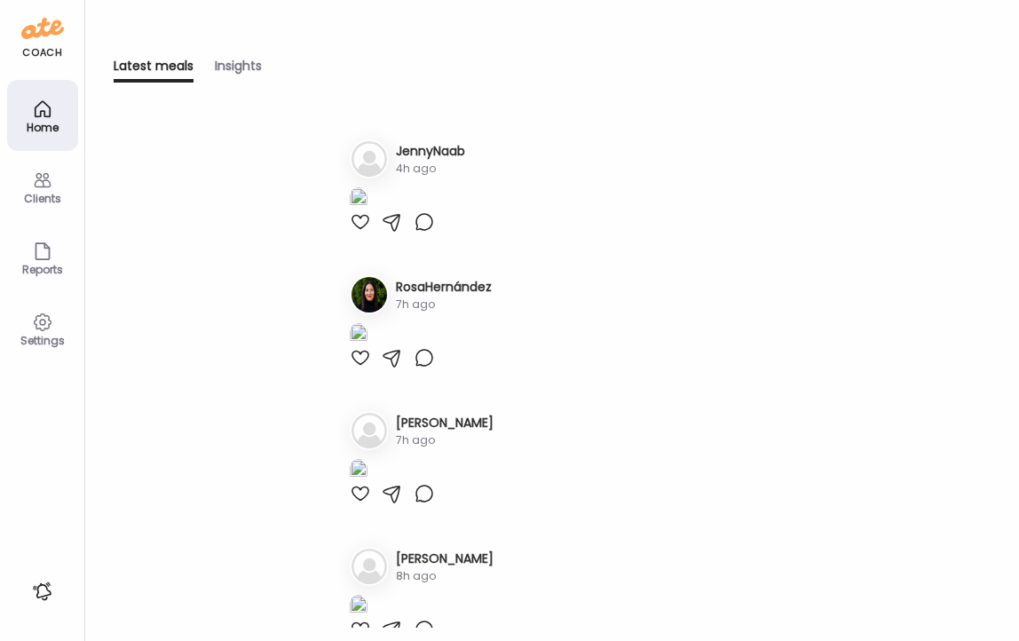  Describe the element at coordinates (359, 335) in the screenshot. I see `img: images%2FCONpOAmKNnOmveVlQf7BcAx5QfG3%2F11Rz5B9eaKfXulWKMurA%2FVAu9rgs6YxVO8AWACPns_1080` at that location.